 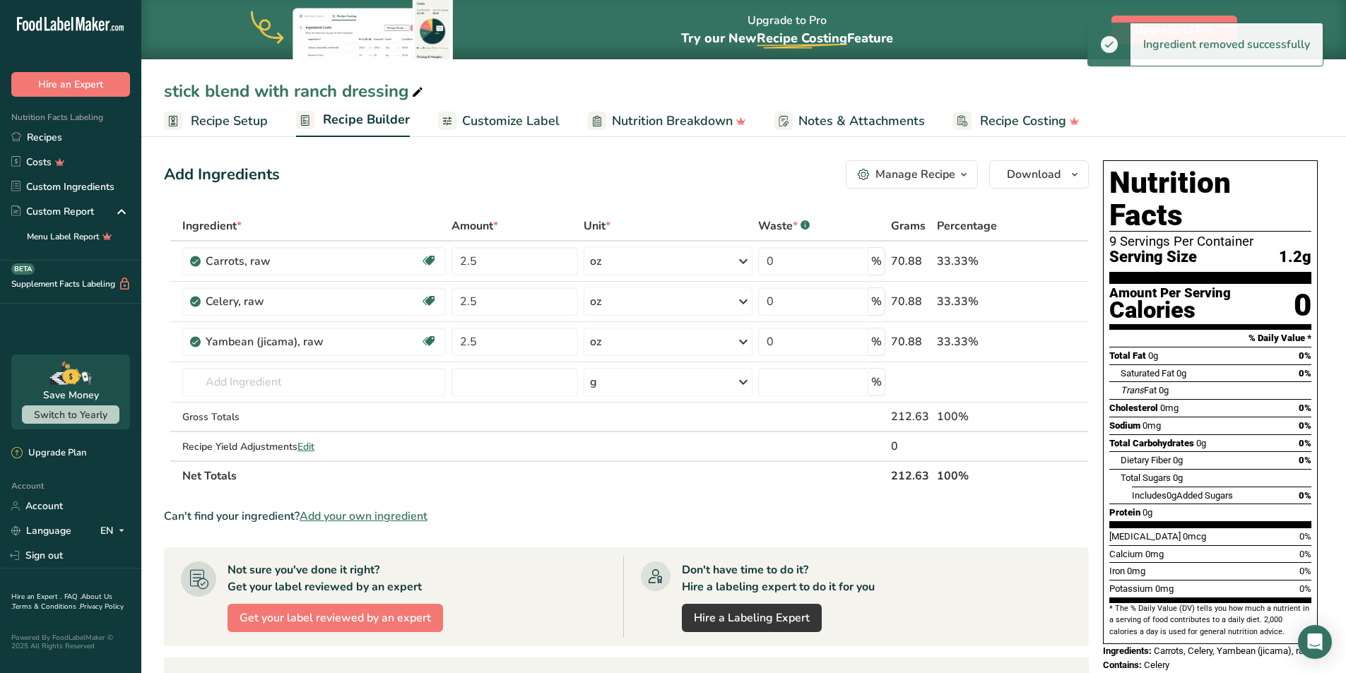 What do you see at coordinates (294, 261) in the screenshot?
I see `div: Carrots, raw` at bounding box center [294, 261].